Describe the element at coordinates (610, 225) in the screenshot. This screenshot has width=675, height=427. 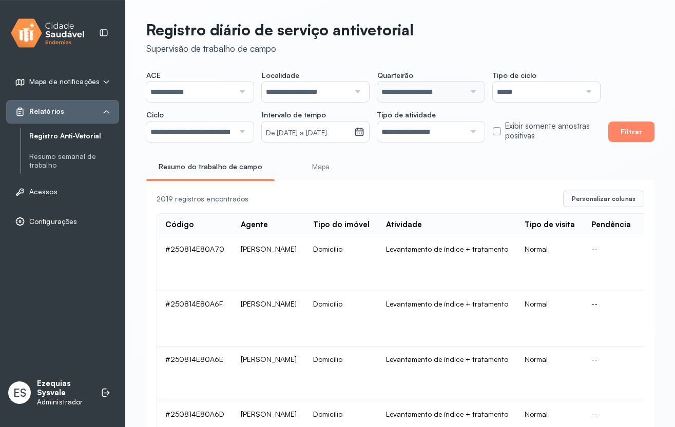
I see `div: Pendência` at that location.